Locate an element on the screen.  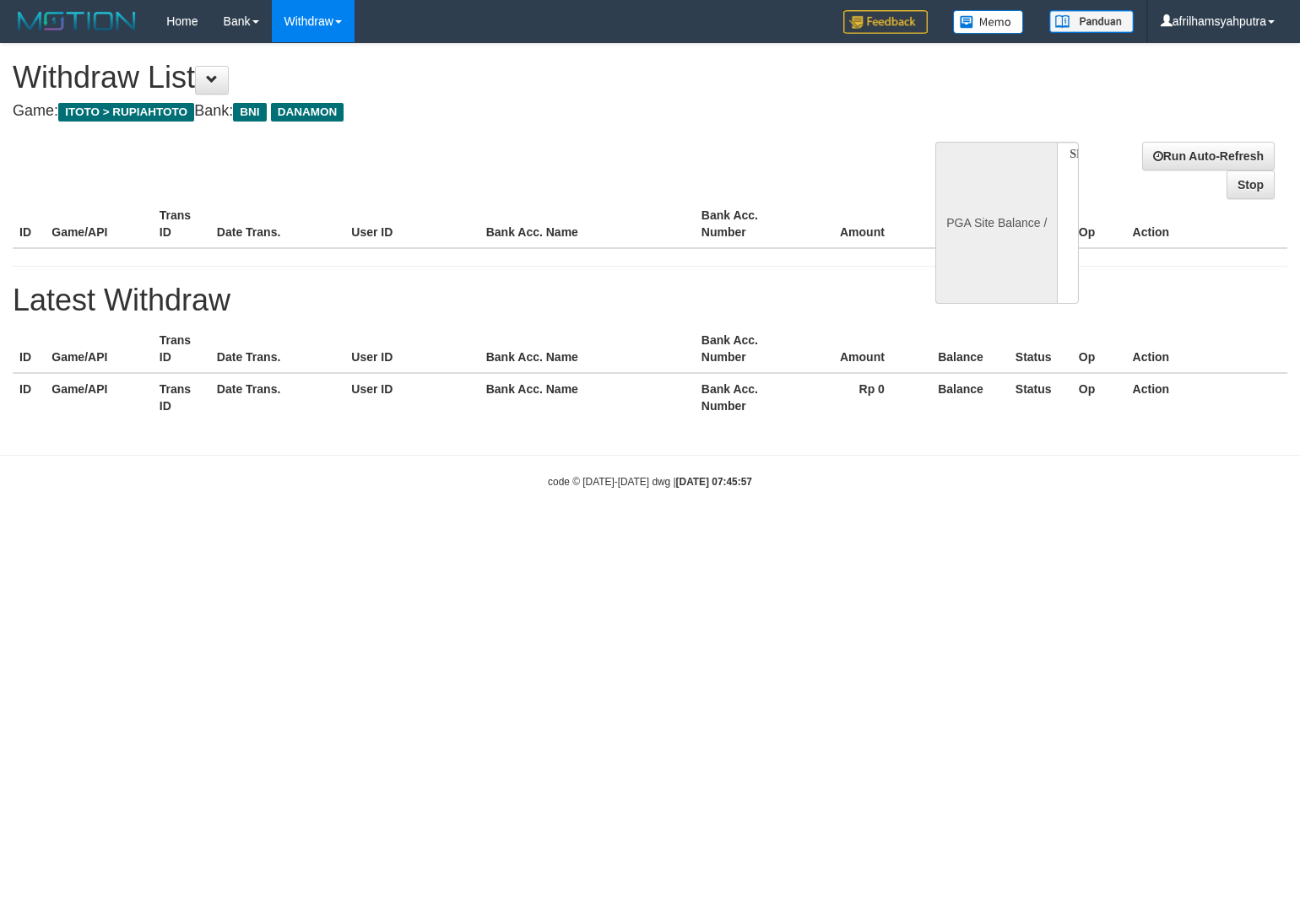
img: panduan.png is located at coordinates (1091, 21).